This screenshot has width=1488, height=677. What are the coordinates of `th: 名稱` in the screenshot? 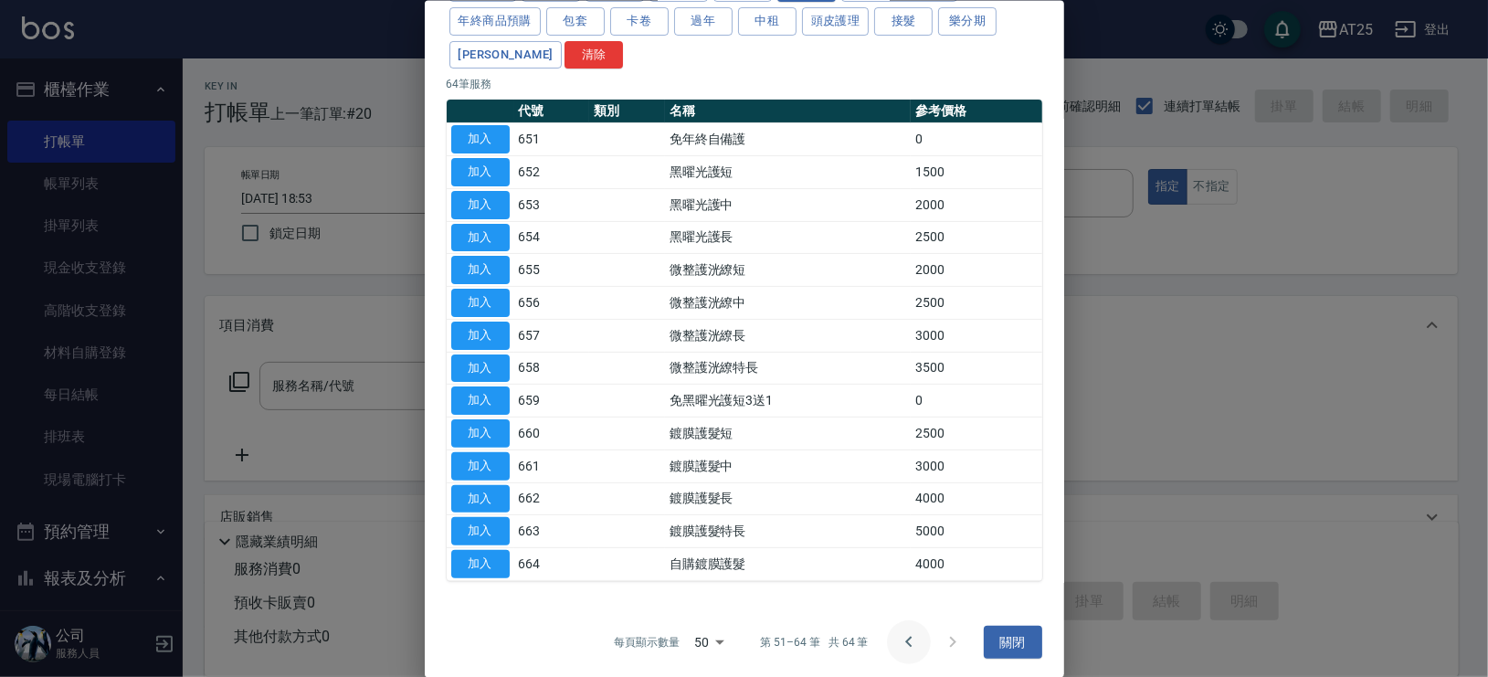 It's located at (787, 111).